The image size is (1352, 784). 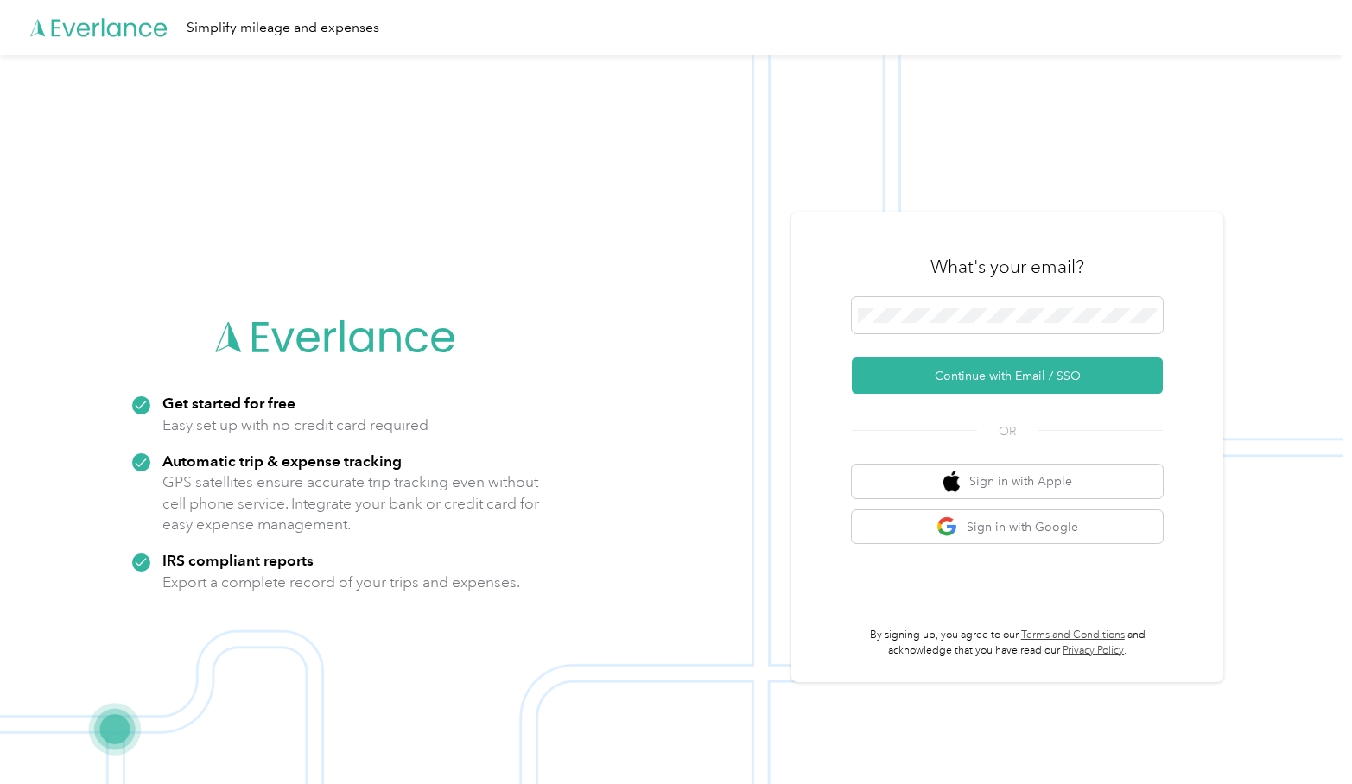 What do you see at coordinates (1007, 527) in the screenshot?
I see `button: google logoSign in with Google` at bounding box center [1007, 527].